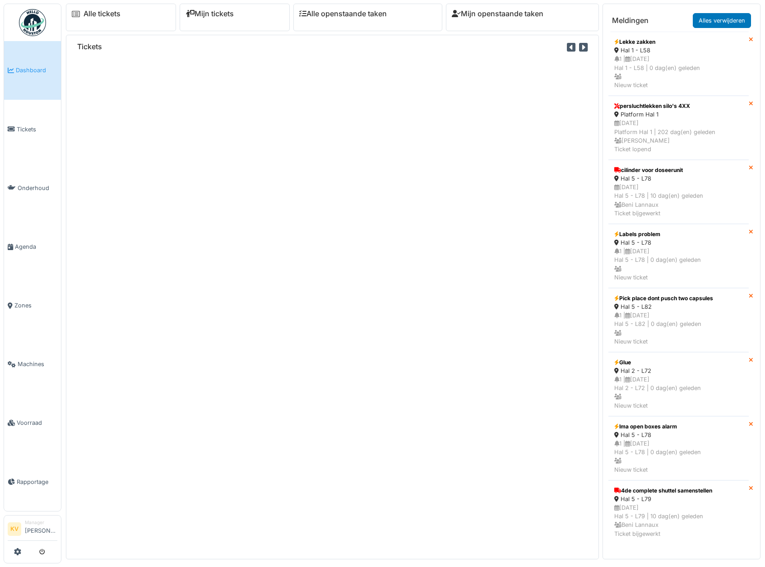  Describe the element at coordinates (679, 363) in the screenshot. I see `div: Glue` at that location.